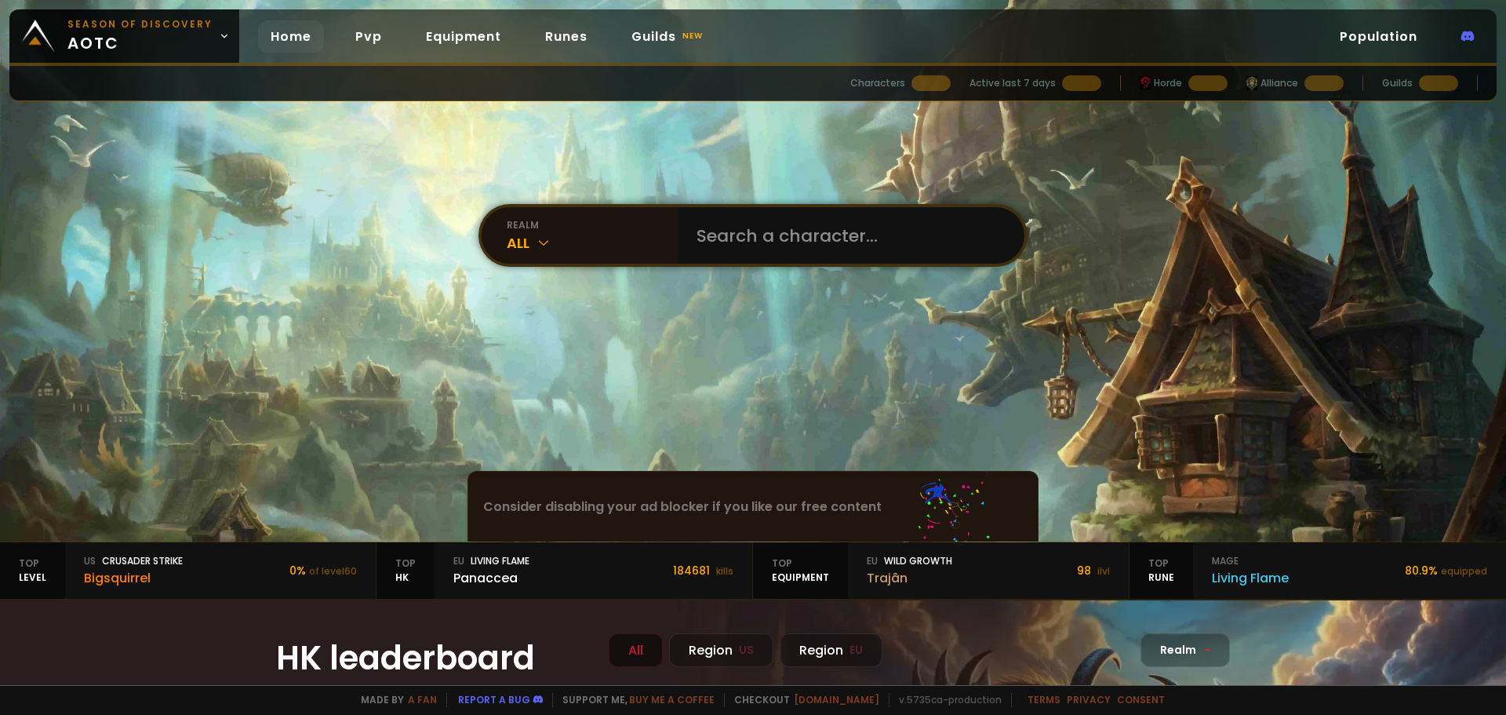  Describe the element at coordinates (566, 36) in the screenshot. I see `a: Runes` at that location.